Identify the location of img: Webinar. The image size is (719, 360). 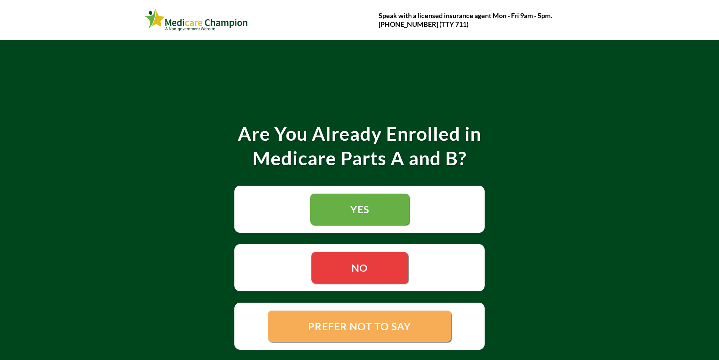
(196, 20).